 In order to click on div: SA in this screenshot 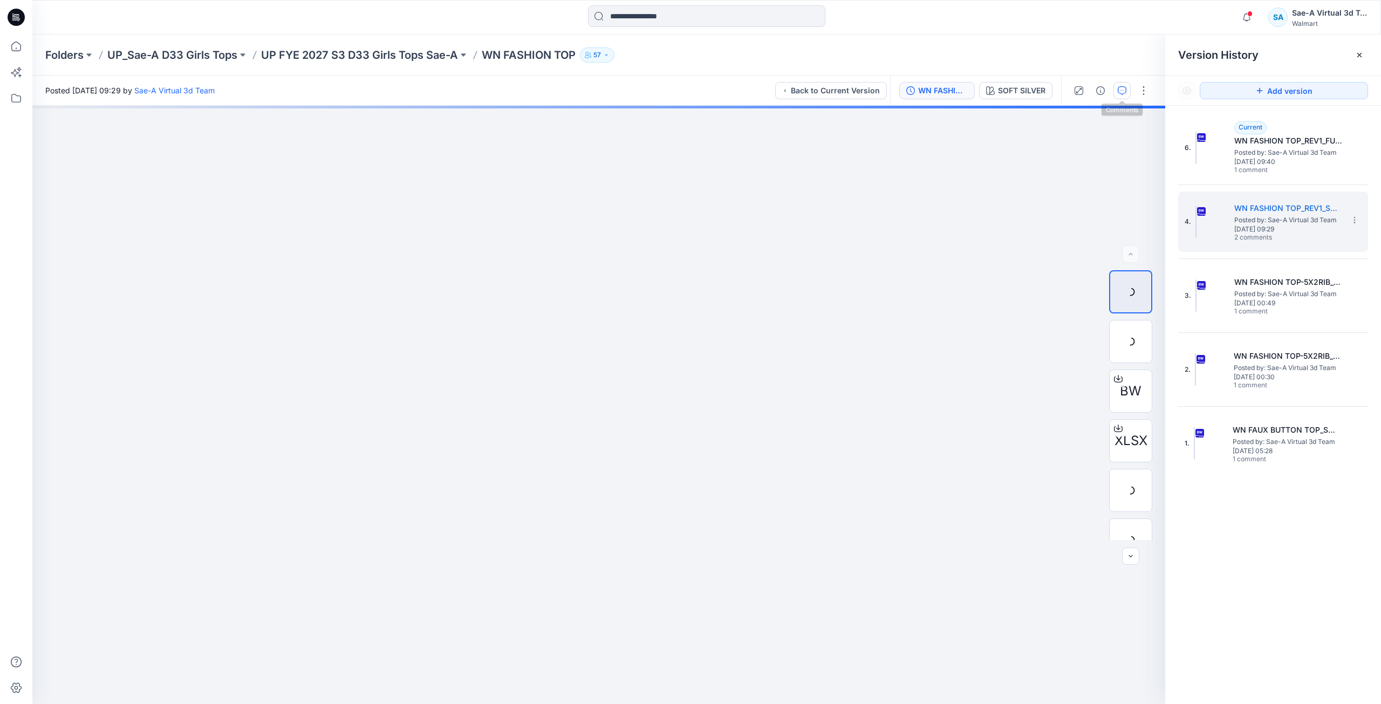, I will do `click(1278, 17)`.